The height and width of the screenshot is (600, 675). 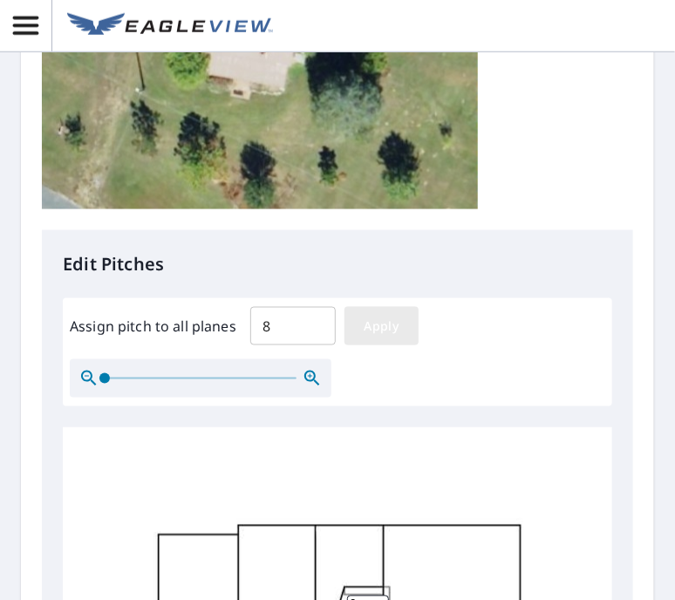 What do you see at coordinates (153, 326) in the screenshot?
I see `label: Assign pitch to all planes` at bounding box center [153, 326].